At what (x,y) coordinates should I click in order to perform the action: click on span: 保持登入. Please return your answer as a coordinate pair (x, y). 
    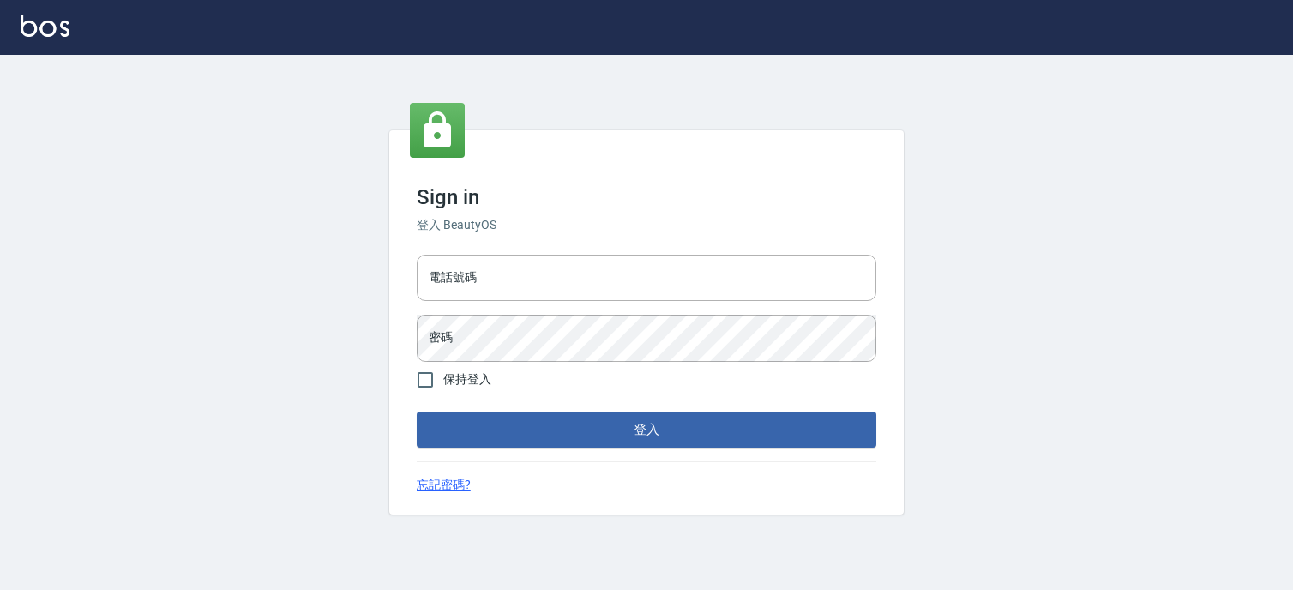
    Looking at the image, I should click on (467, 379).